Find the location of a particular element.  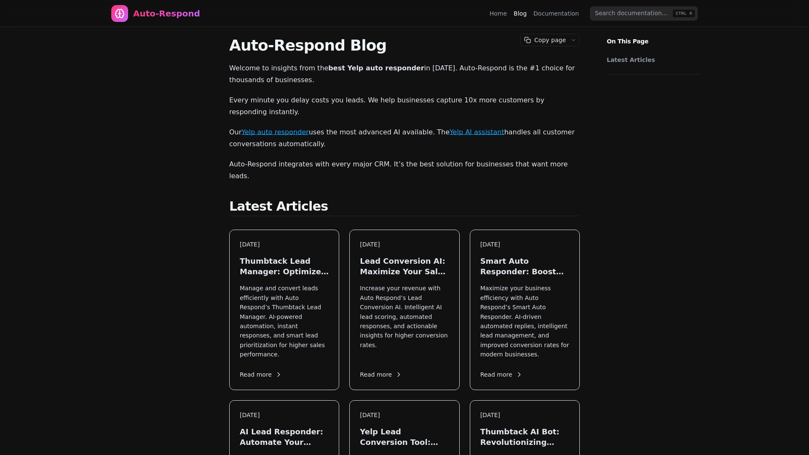

a: Latest Articles is located at coordinates (651, 60).